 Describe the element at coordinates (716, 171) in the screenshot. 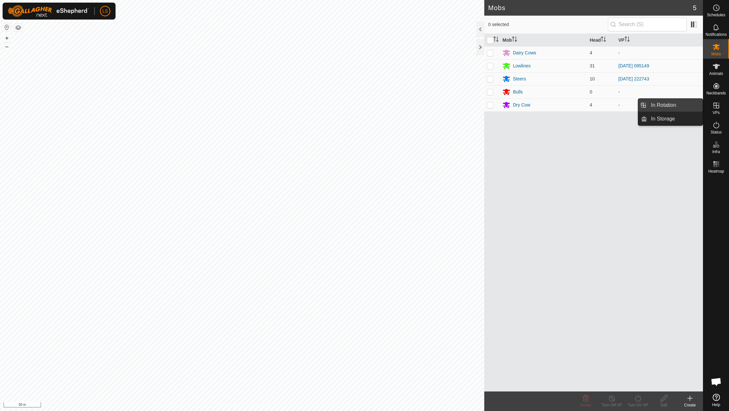

I see `span: Heatmap` at that location.